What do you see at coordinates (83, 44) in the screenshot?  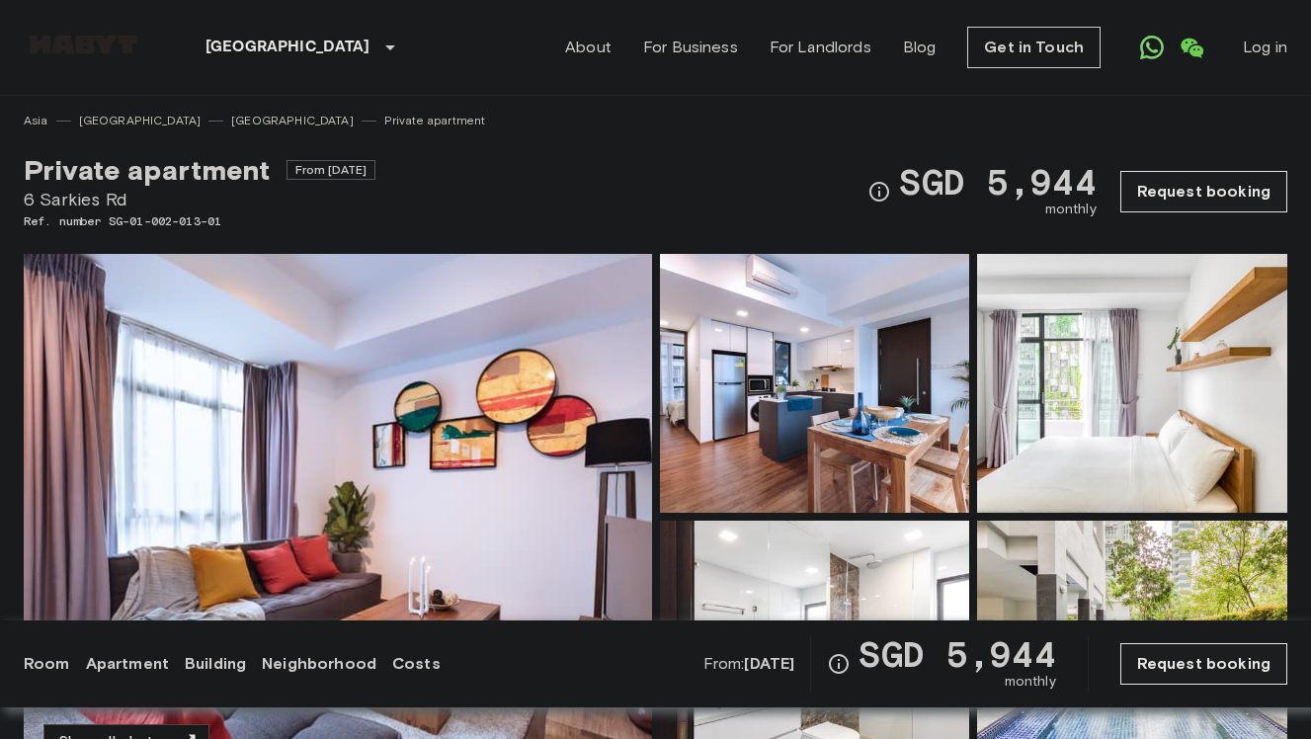 I see `img: Habyt` at bounding box center [83, 44].